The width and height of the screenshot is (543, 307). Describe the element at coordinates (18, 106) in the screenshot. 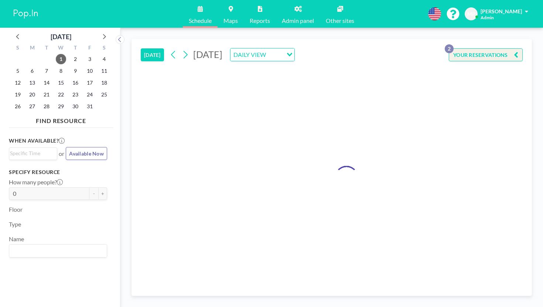

I see `span: Sunday, October 26, 2025` at that location.